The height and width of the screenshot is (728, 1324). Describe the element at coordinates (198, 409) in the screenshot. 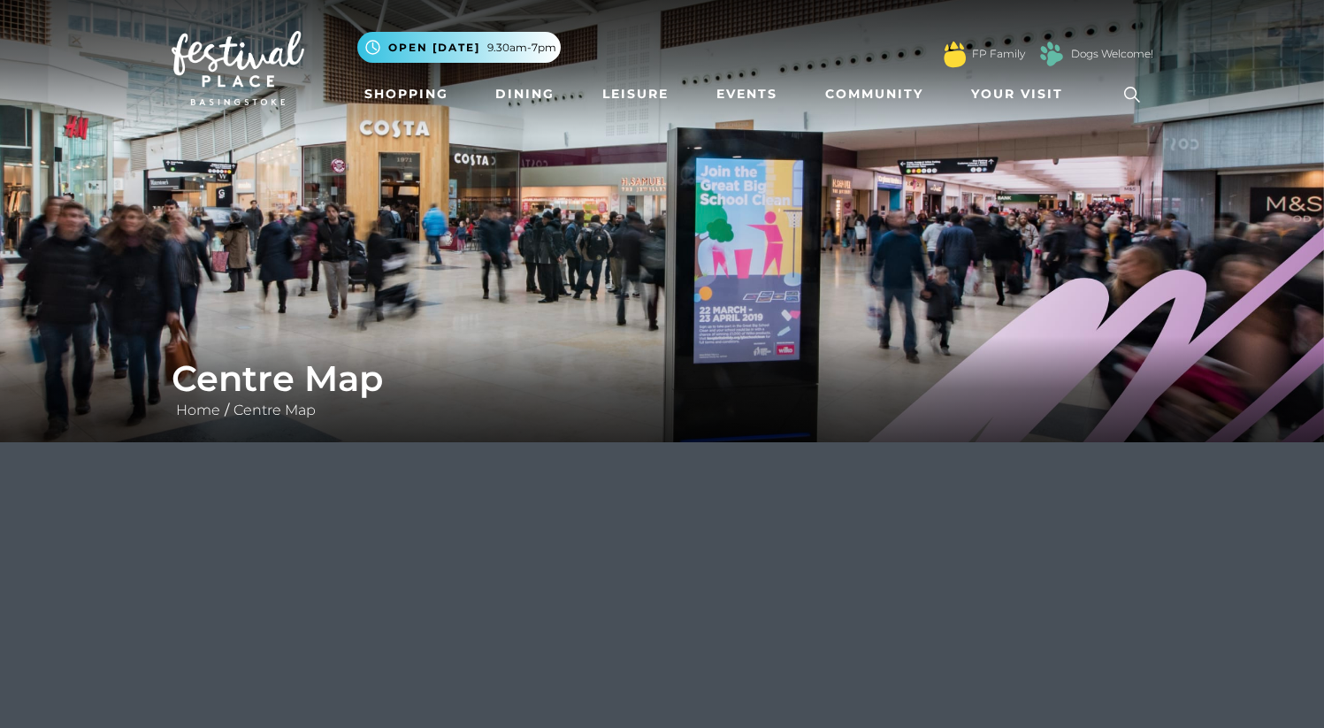

I see `a: Home` at that location.